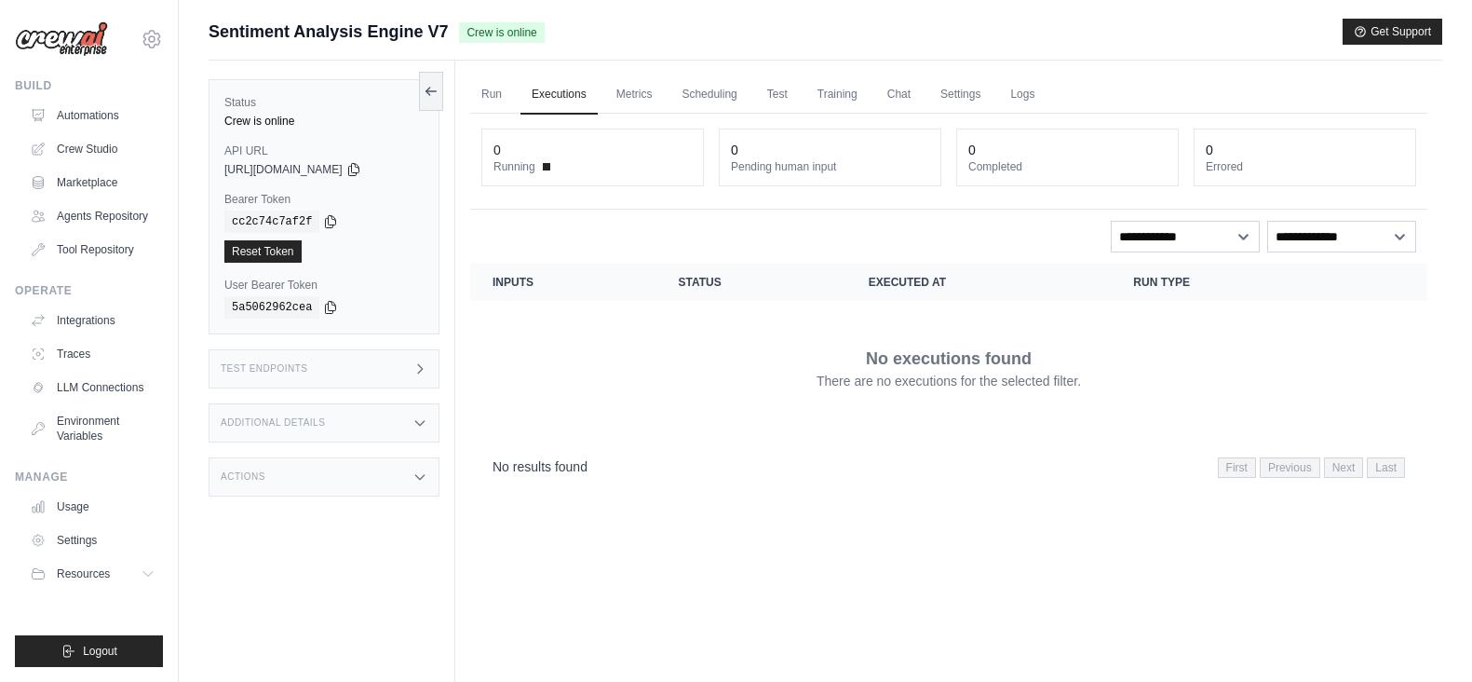  Describe the element at coordinates (92, 387) in the screenshot. I see `a: LLM Connections` at that location.